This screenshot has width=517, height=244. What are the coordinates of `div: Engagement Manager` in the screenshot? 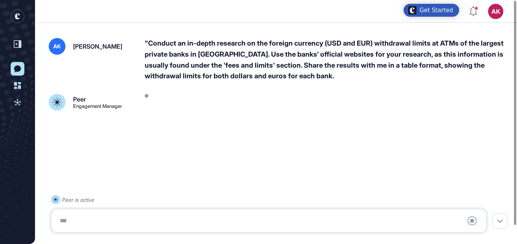 It's located at (97, 106).